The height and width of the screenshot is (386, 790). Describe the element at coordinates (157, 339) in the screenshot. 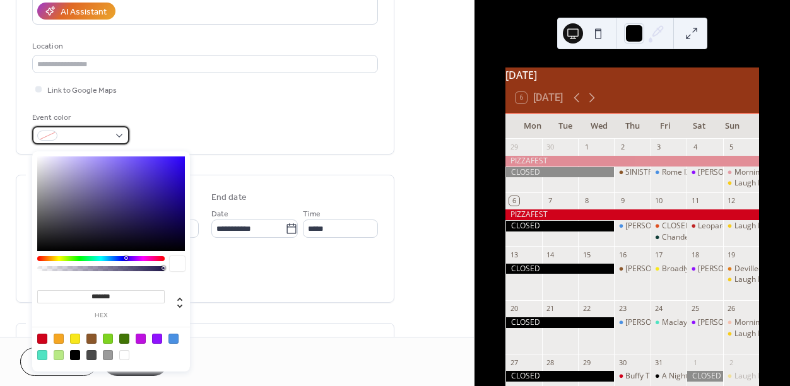

I see `div: #9013FE` at that location.